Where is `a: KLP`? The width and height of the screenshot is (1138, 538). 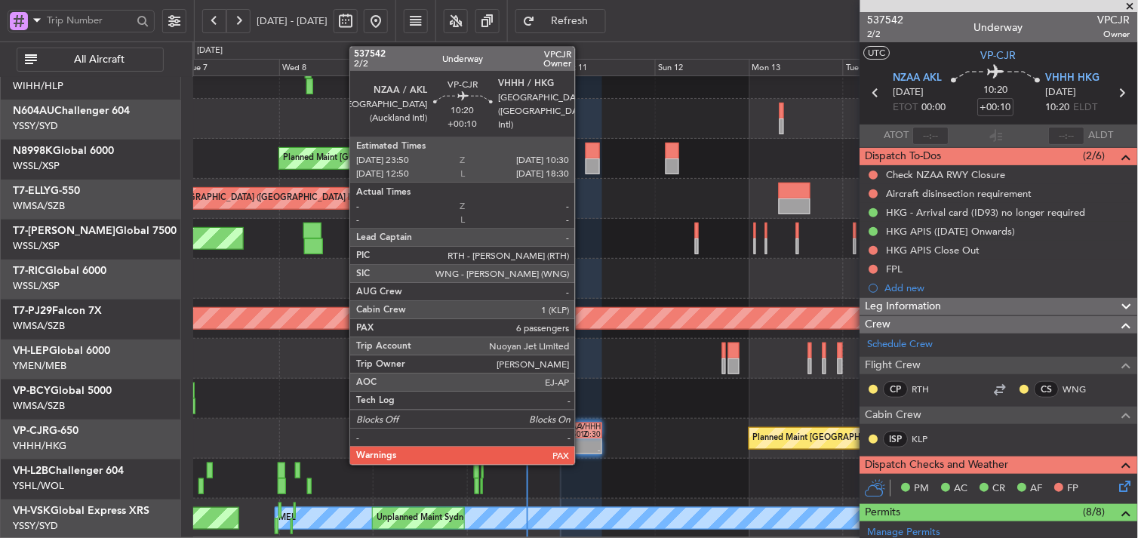 a: KLP is located at coordinates (929, 439).